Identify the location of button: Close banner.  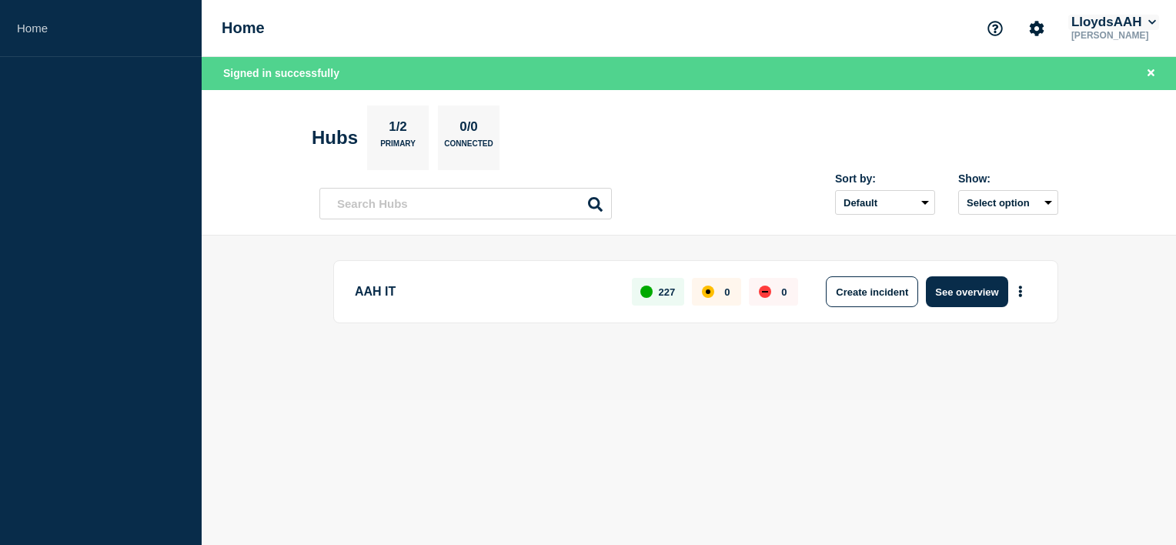
(1151, 73).